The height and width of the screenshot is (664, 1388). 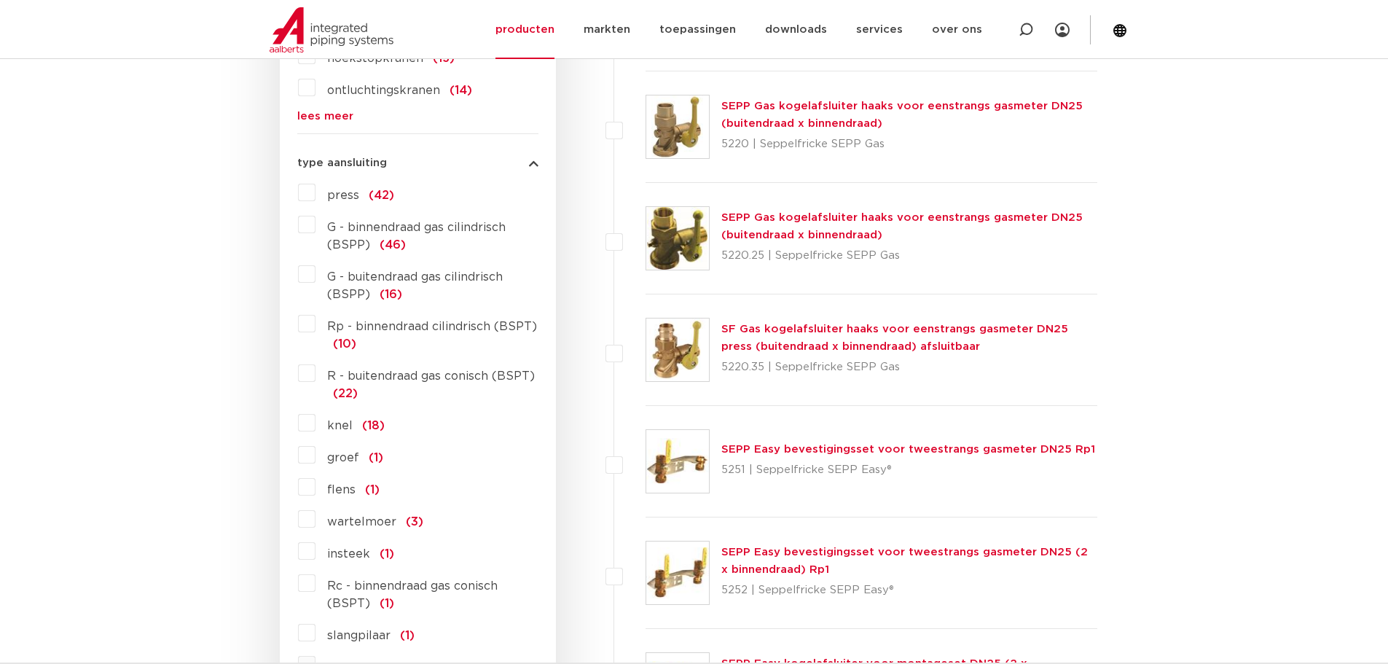 I want to click on span: (16), so click(x=390, y=294).